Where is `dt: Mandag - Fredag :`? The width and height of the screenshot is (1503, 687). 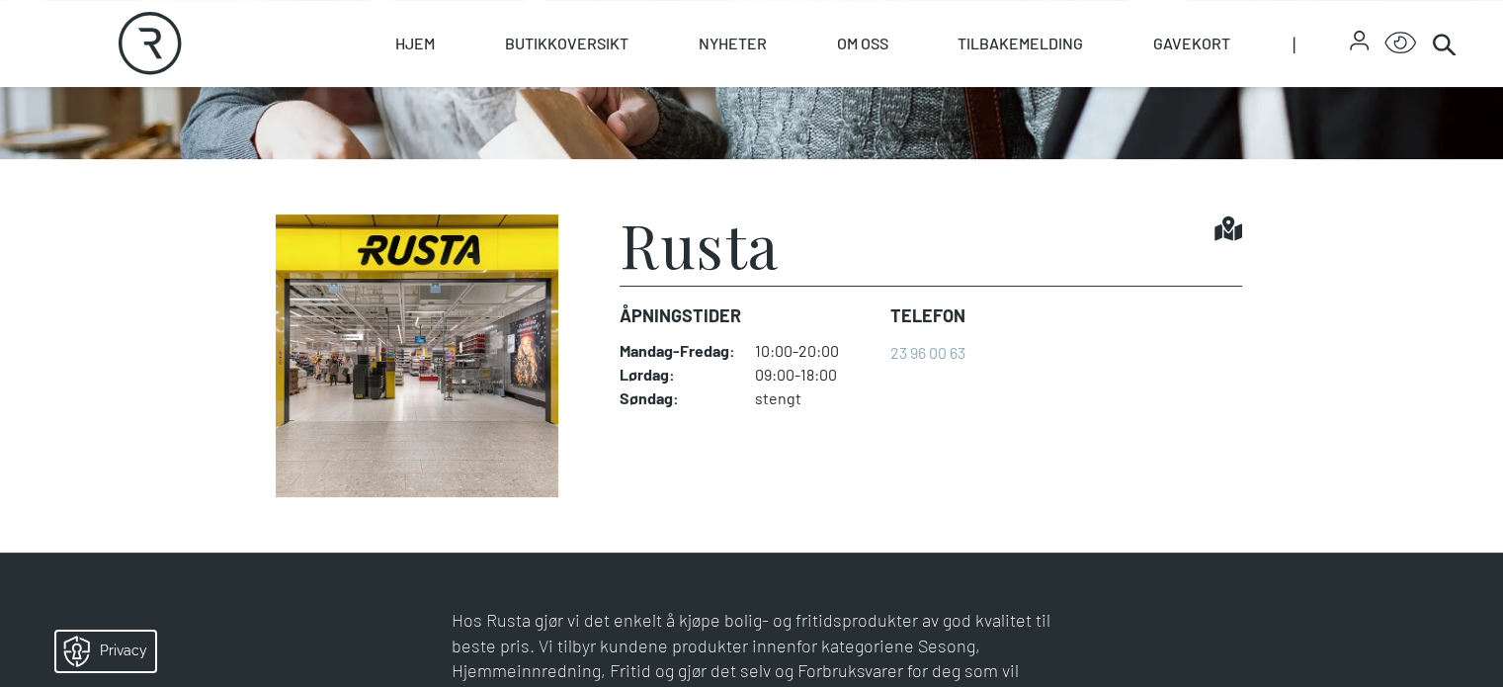
dt: Mandag - Fredag : is located at coordinates (677, 351).